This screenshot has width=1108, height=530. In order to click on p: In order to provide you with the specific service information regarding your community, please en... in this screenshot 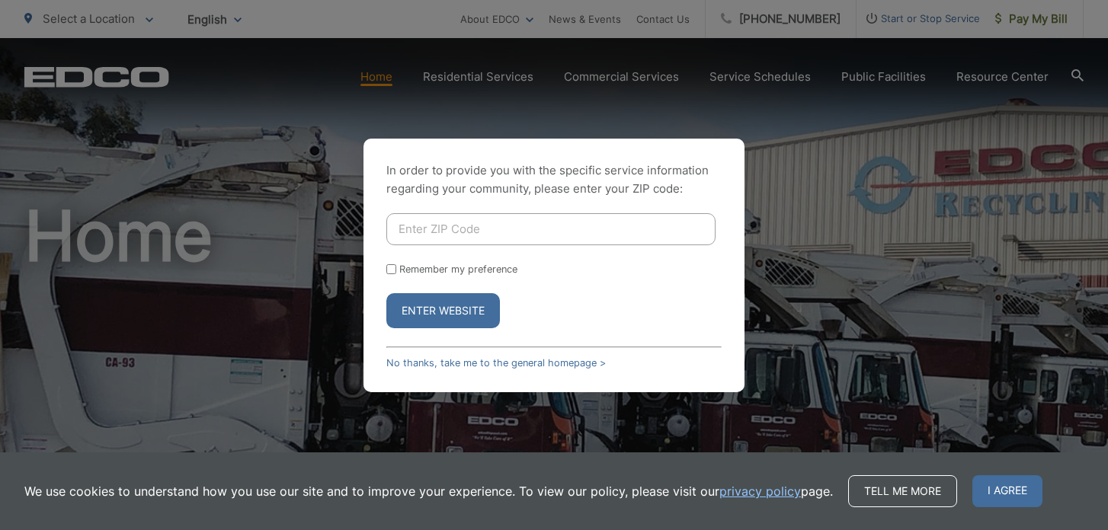, I will do `click(554, 180)`.